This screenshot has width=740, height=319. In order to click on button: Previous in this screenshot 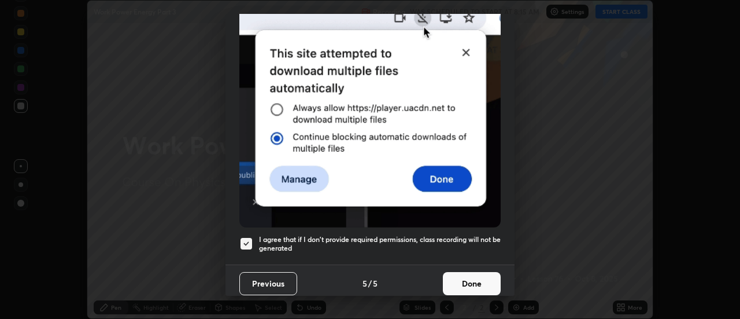, I will do `click(268, 283)`.